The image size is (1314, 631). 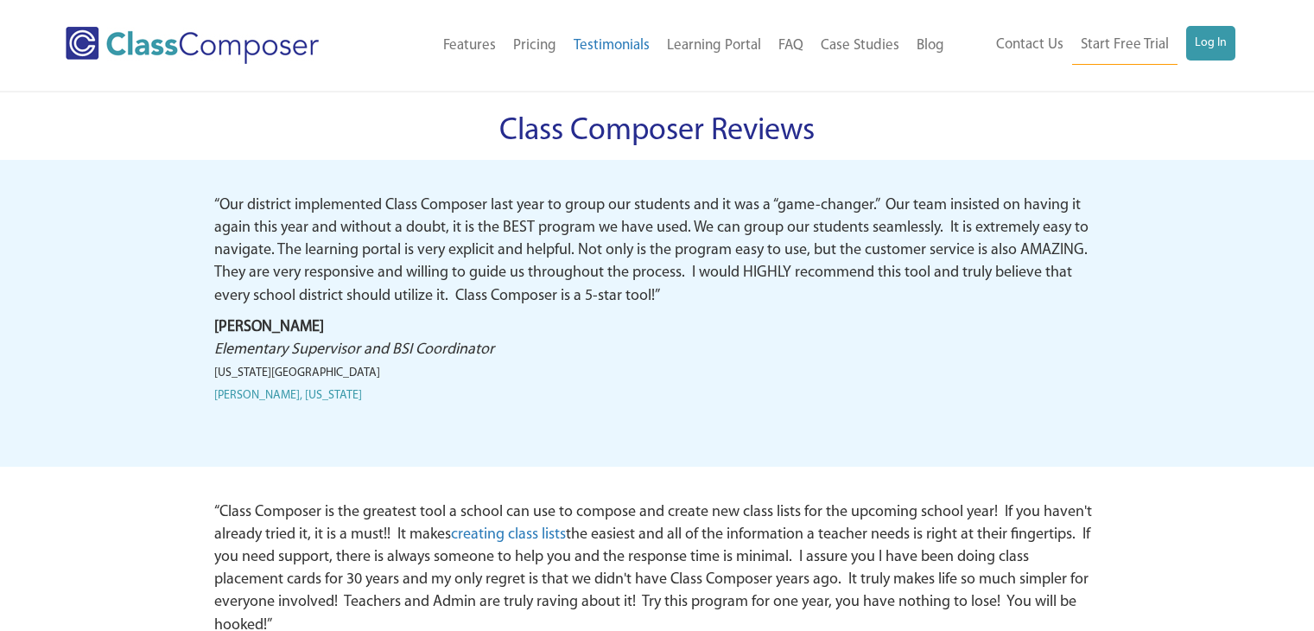 I want to click on img: Class Composer, so click(x=192, y=45).